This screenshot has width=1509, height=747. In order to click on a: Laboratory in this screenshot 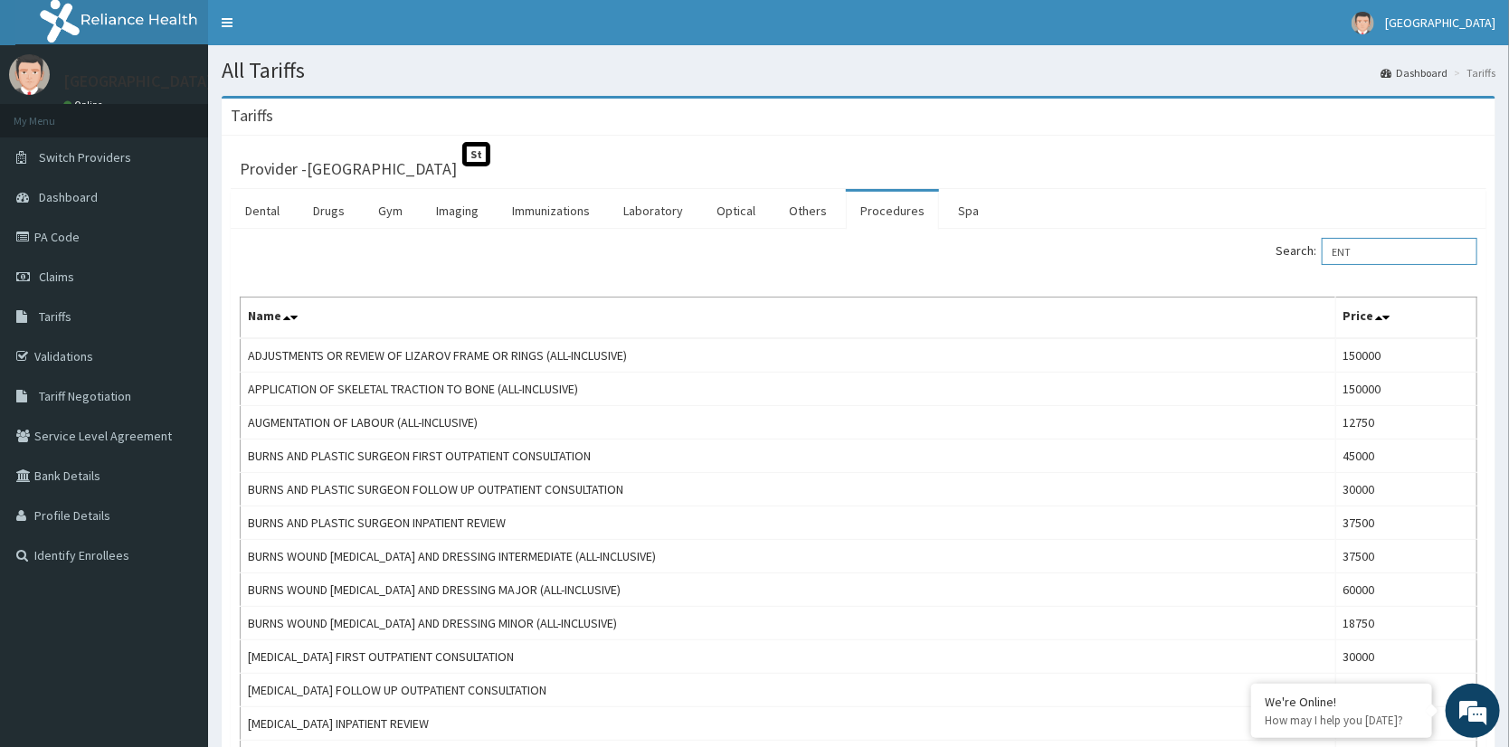, I will do `click(653, 211)`.